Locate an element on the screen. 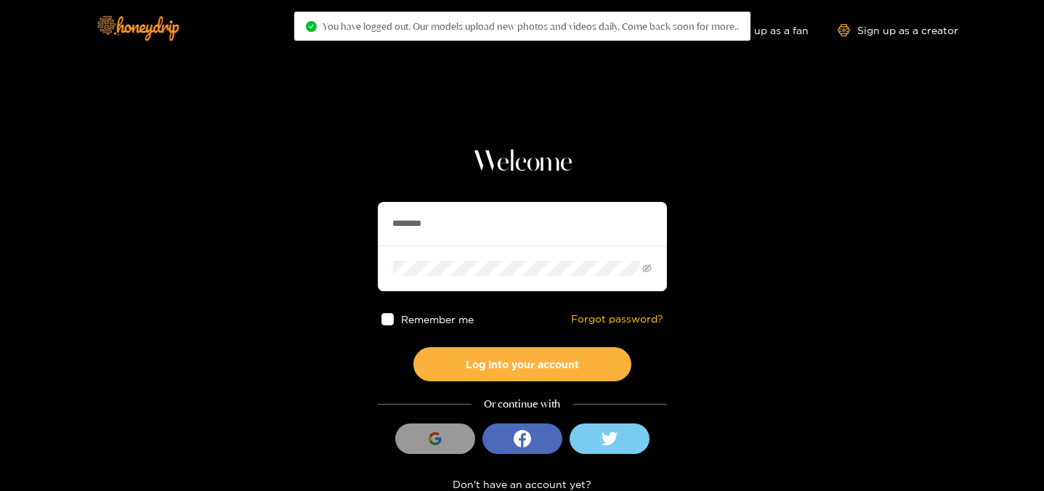 The width and height of the screenshot is (1044, 491). a: Sign up as a creator is located at coordinates (898, 30).